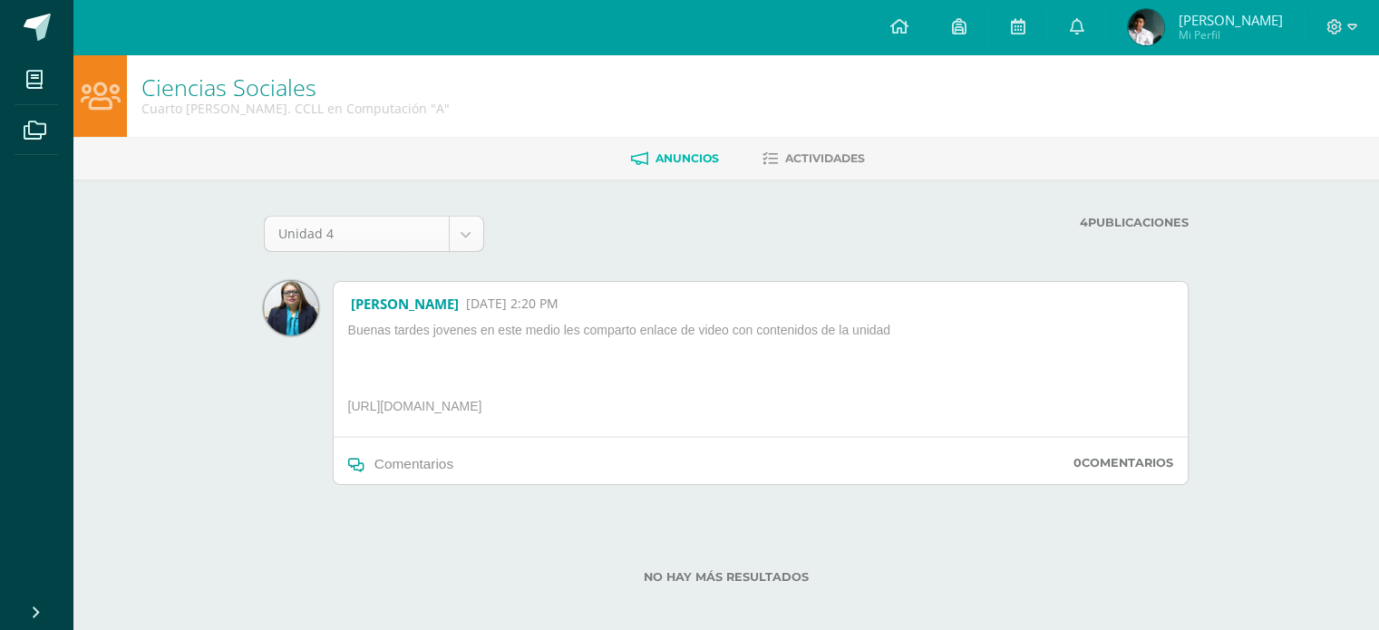 The height and width of the screenshot is (630, 1379). Describe the element at coordinates (1146, 27) in the screenshot. I see `img: 72adf09ccefca57803c21869994cf9bb.png` at that location.